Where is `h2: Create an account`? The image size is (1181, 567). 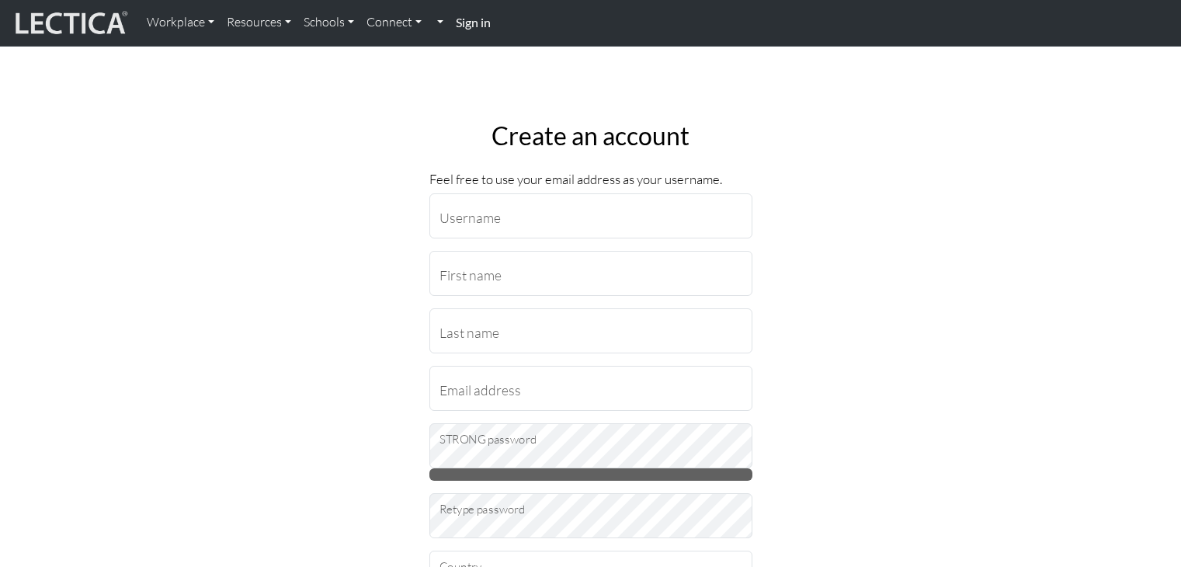 h2: Create an account is located at coordinates (591, 136).